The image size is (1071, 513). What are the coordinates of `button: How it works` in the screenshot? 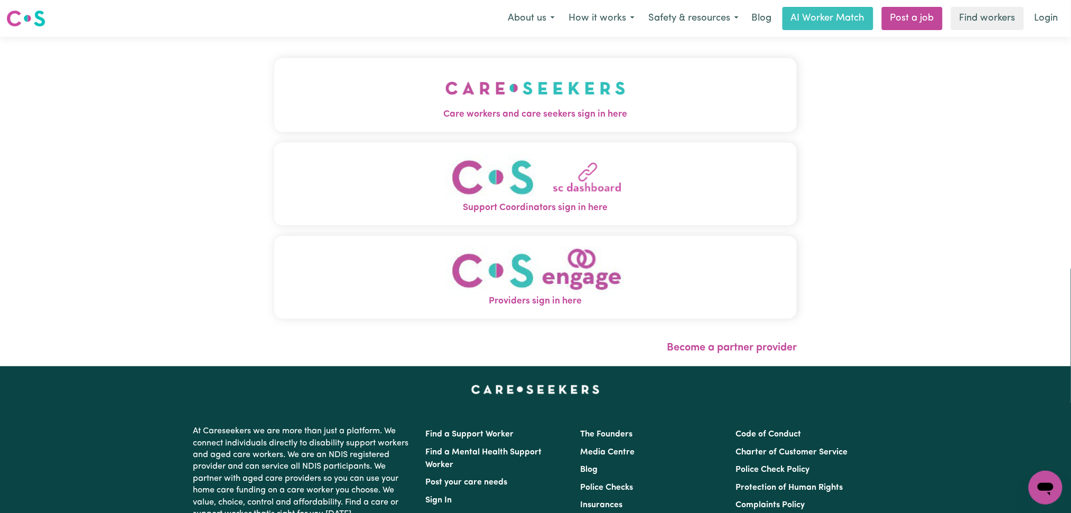 It's located at (601, 18).